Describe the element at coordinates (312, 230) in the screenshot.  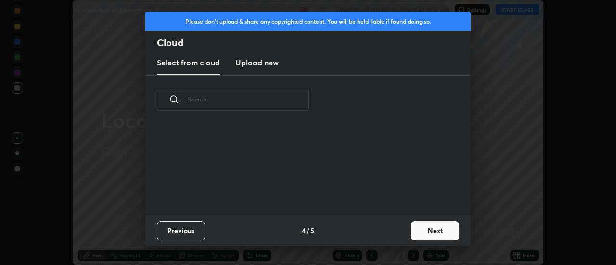
I see `h4: 5` at that location.